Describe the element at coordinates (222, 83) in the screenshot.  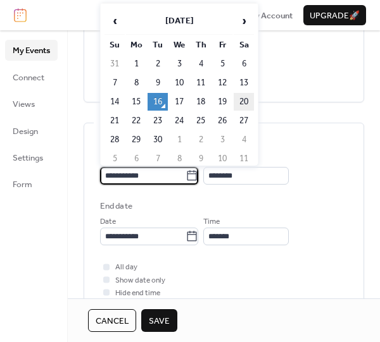
I see `td: 12` at that location.